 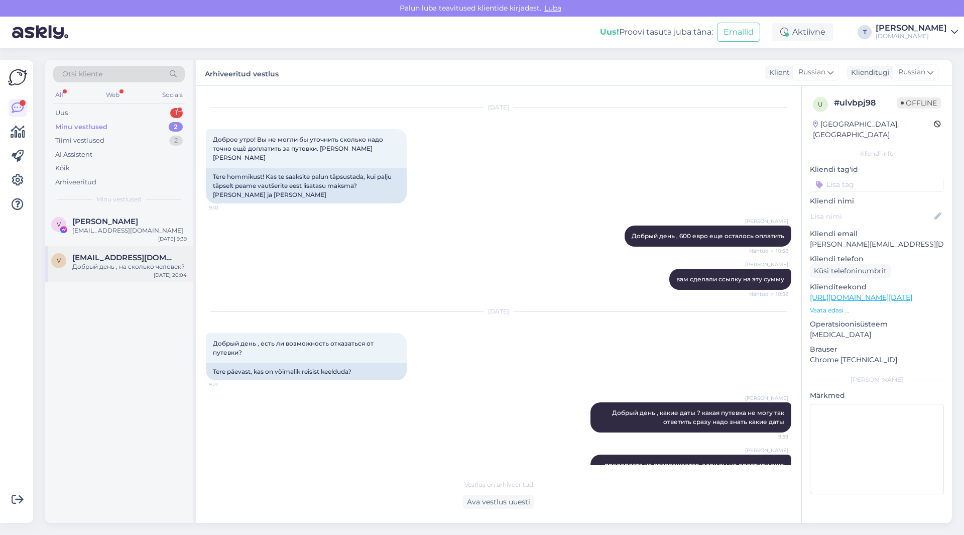 What do you see at coordinates (59, 95) in the screenshot?
I see `div: All` at bounding box center [59, 95].